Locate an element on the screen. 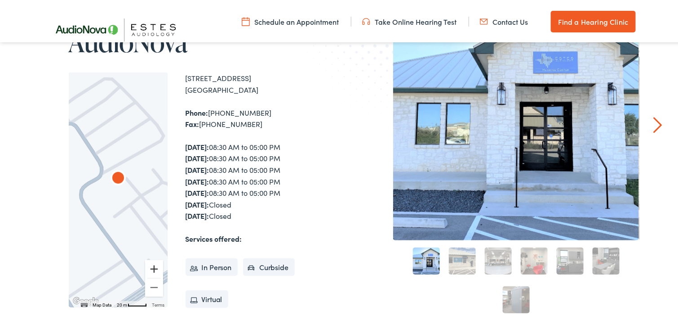 The width and height of the screenshot is (678, 330). img: Google is located at coordinates (86, 299).